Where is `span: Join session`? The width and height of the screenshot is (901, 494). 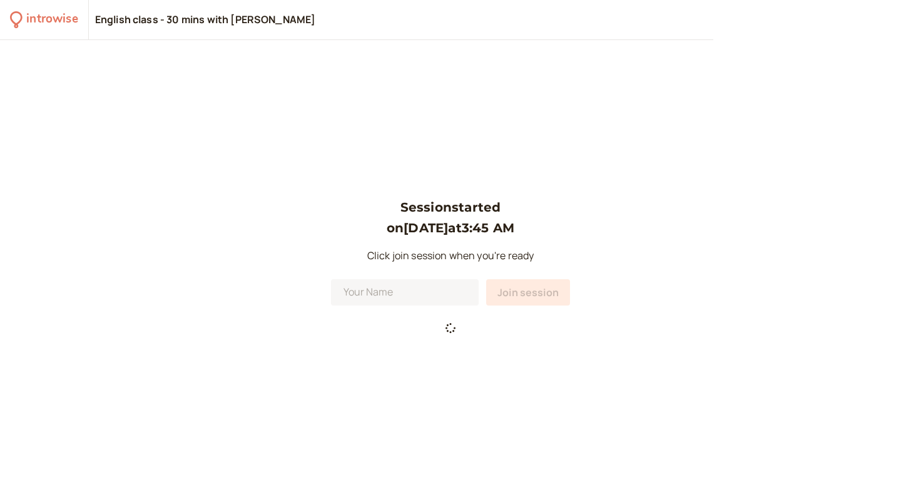
span: Join session is located at coordinates (528, 292).